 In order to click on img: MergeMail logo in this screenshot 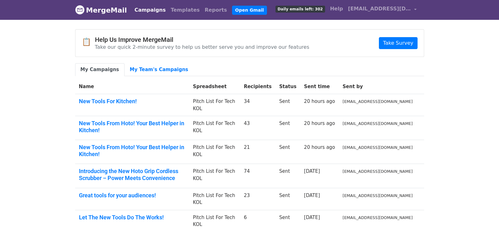, I will do `click(80, 10)`.